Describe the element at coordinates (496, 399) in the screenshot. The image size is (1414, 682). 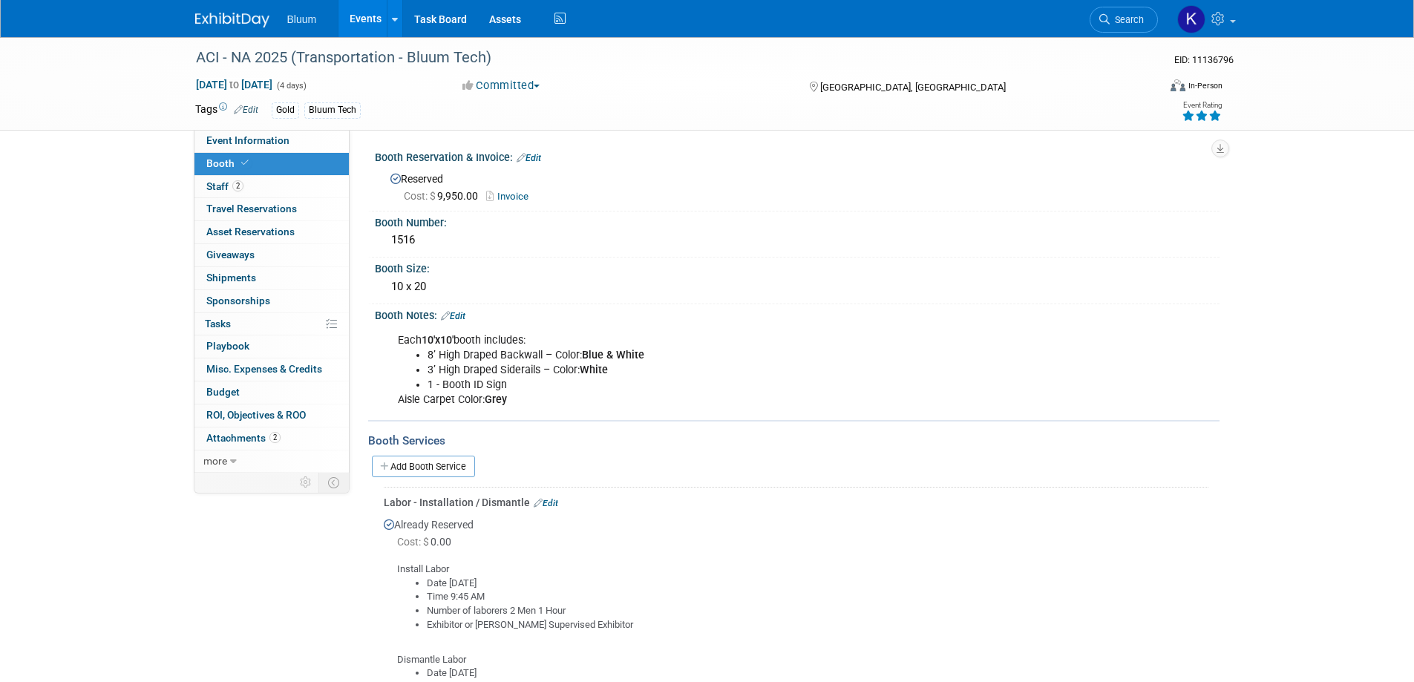
I see `b: Grey` at that location.